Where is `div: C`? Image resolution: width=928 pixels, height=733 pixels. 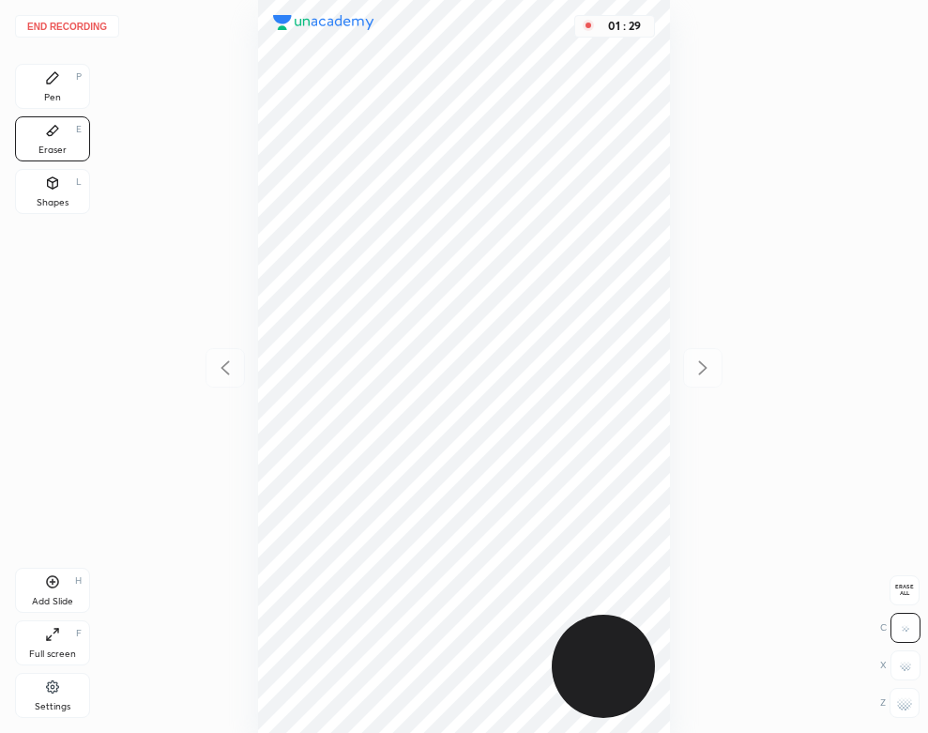 div: C is located at coordinates (900, 628).